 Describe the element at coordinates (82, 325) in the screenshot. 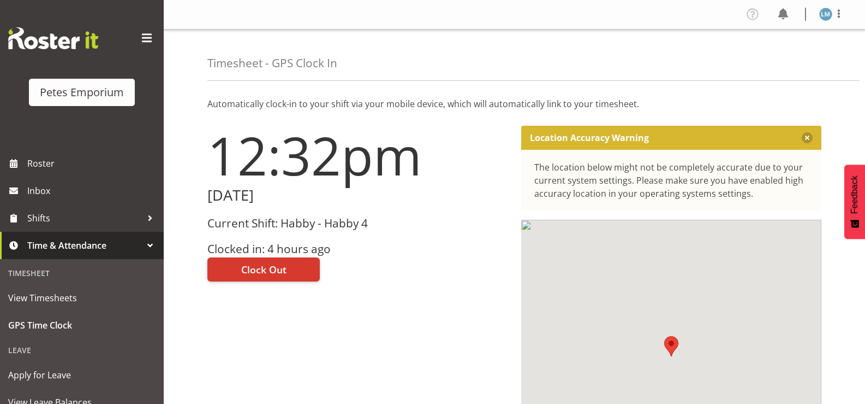

I see `a: GPS Time Clock` at that location.